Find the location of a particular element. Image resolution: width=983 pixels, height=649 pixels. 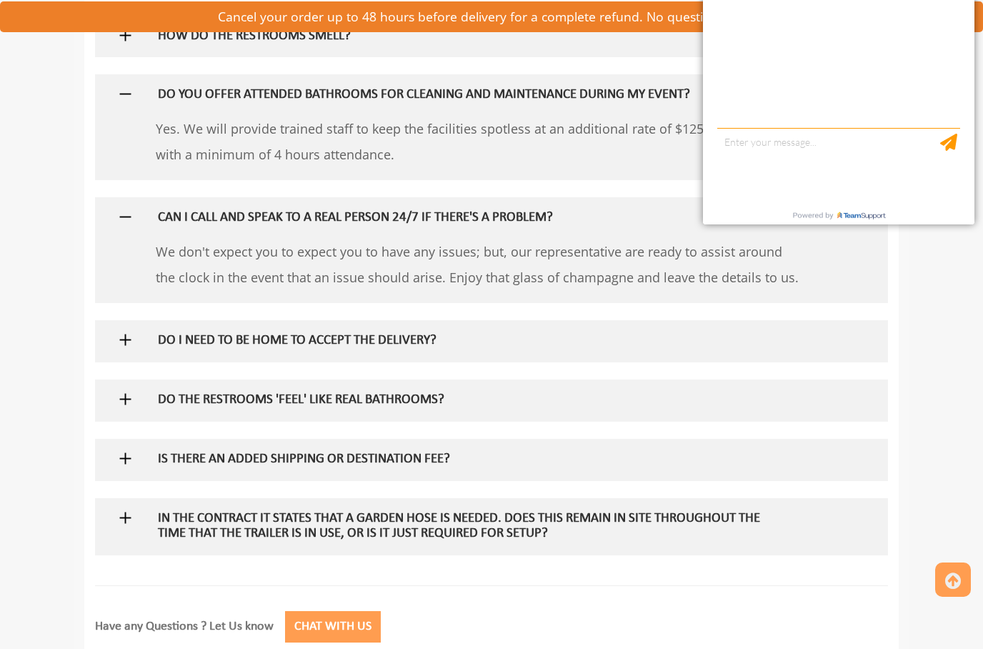

p: We don't expect you to expect you to have any issues; but, our representative are ready to assist... is located at coordinates (479, 264).